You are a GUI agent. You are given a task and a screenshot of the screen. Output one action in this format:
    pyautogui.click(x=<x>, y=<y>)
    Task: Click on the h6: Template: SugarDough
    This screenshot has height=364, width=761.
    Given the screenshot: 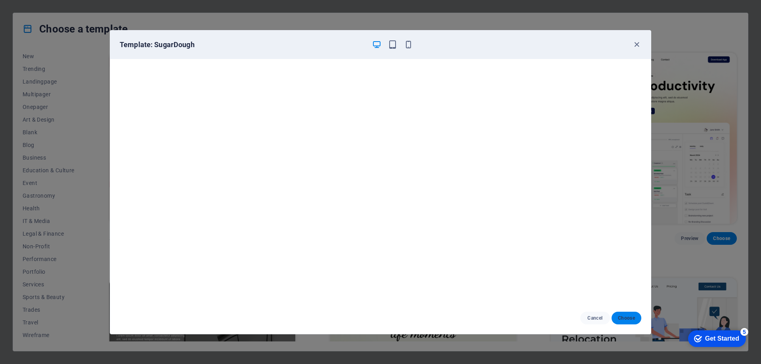 What is the action you would take?
    pyautogui.click(x=243, y=45)
    